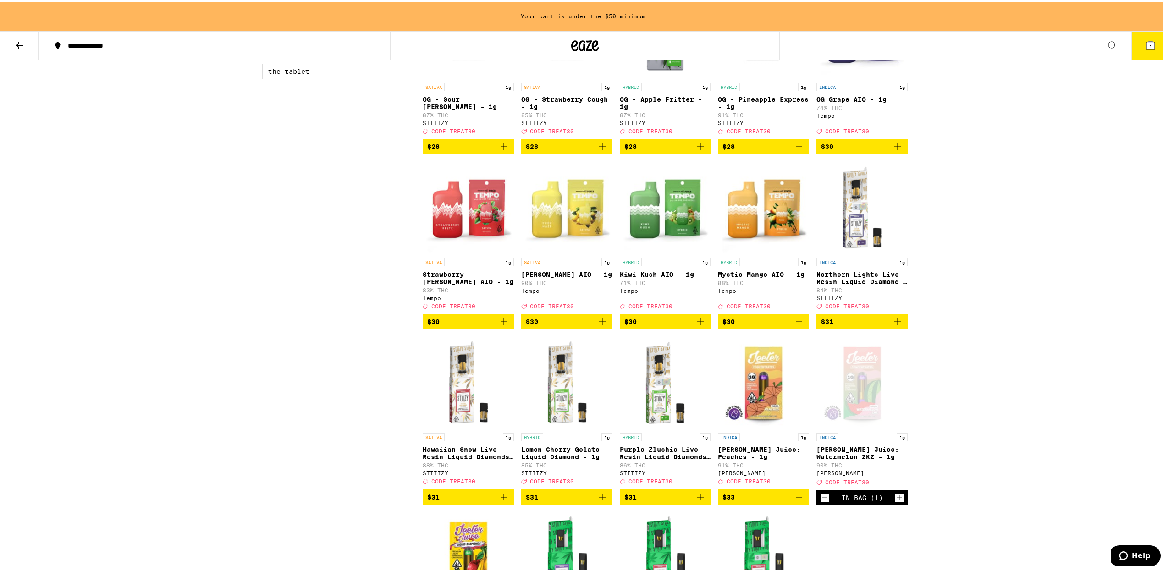 The width and height of the screenshot is (1163, 571). I want to click on p: 88% THC, so click(763, 281).